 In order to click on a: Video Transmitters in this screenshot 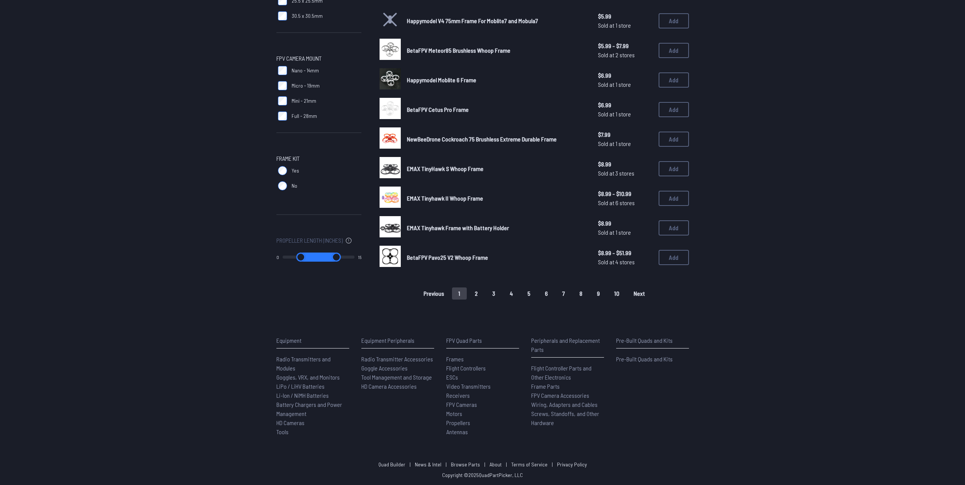, I will do `click(483, 386)`.